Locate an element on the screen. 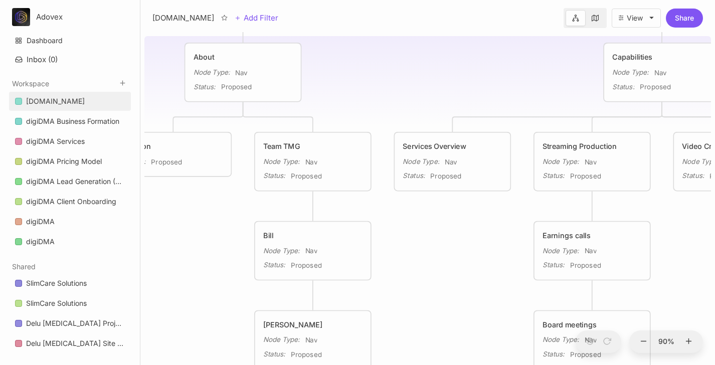 The width and height of the screenshot is (715, 365). button: Shared is located at coordinates (24, 266).